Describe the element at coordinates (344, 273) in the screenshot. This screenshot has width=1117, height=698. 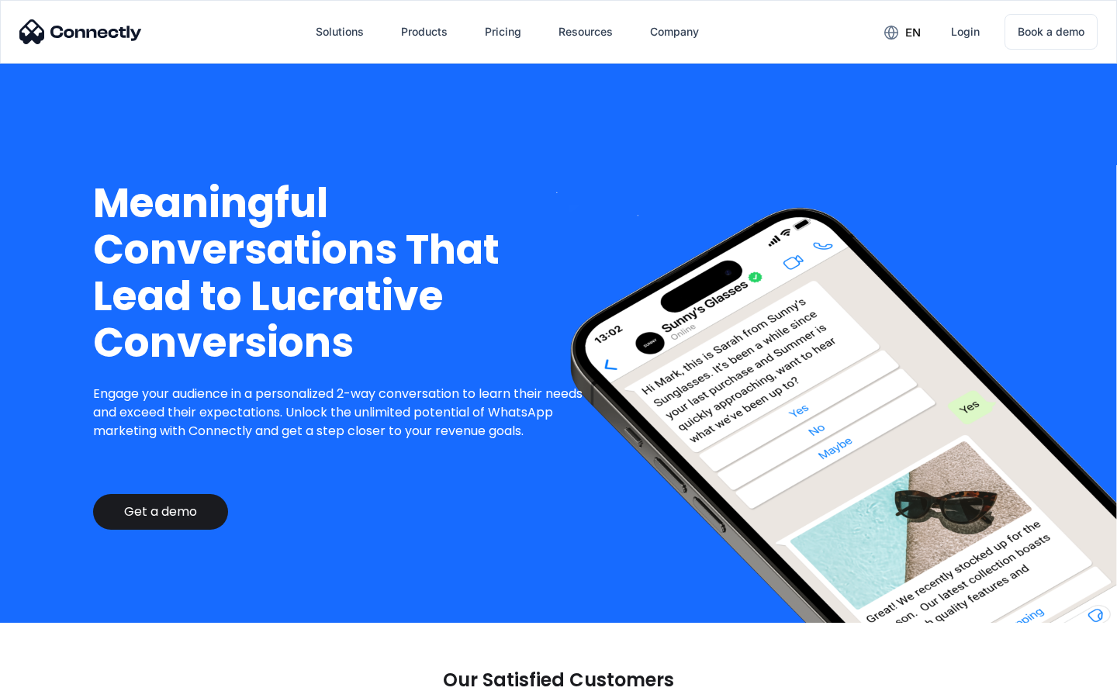
I see `h1: Meaningful Conversations That Lead to Lucrative Conversions` at that location.